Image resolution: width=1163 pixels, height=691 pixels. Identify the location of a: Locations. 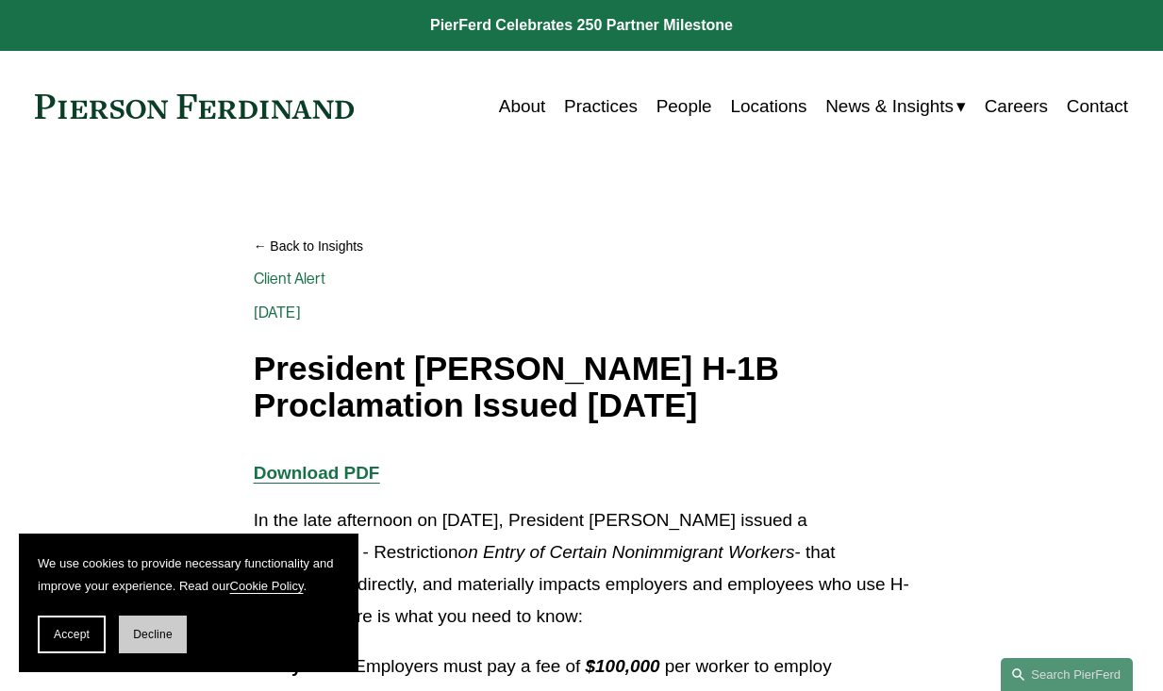
(768, 107).